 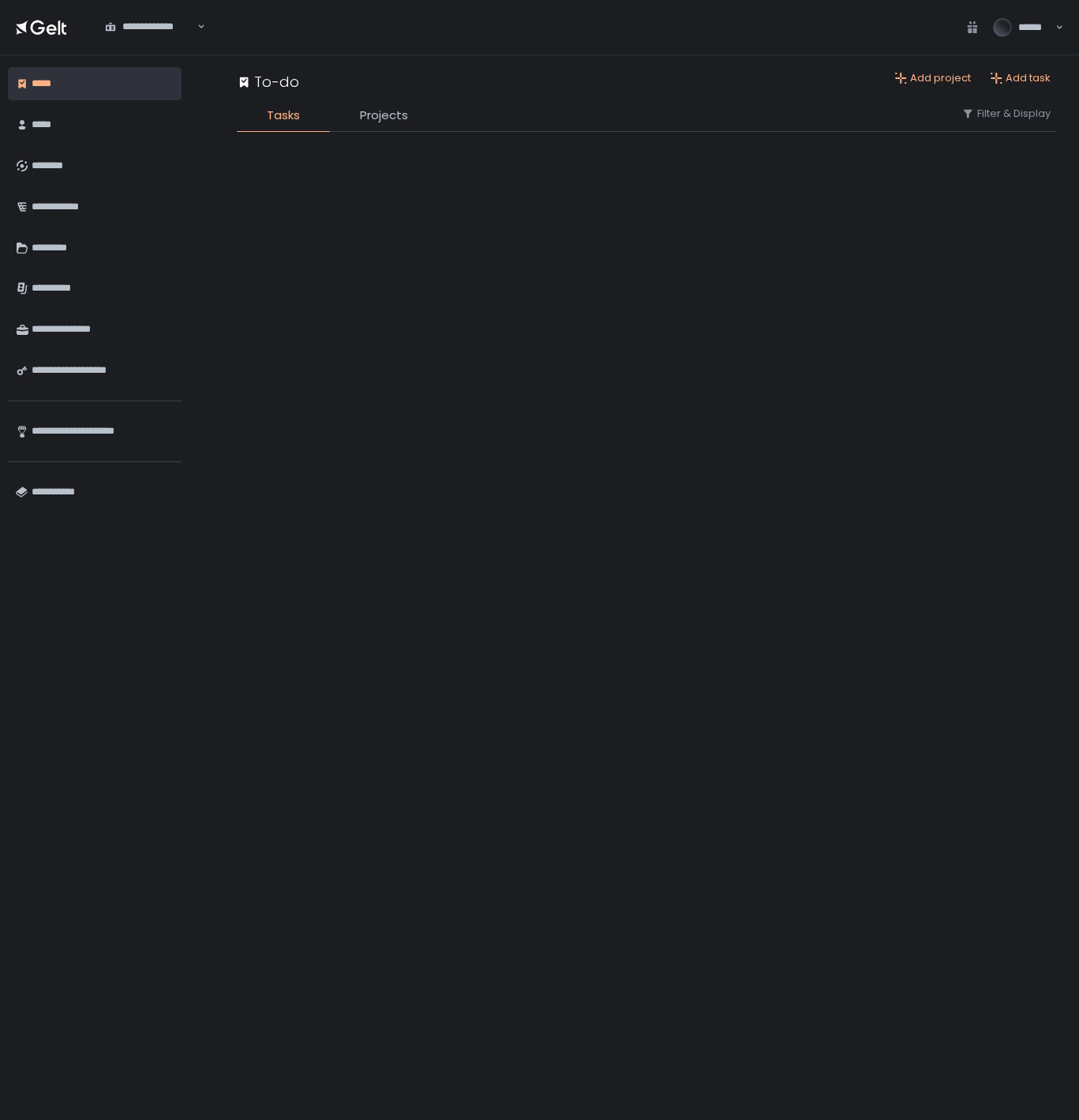 I want to click on div: Filter & Display, so click(x=1006, y=114).